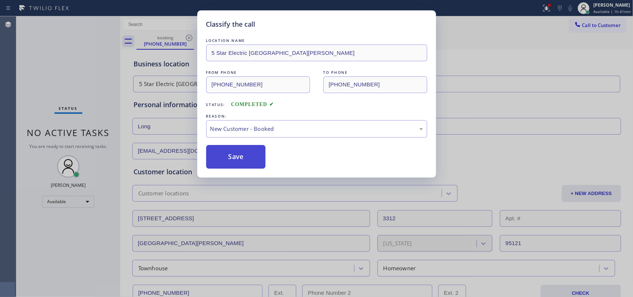  Describe the element at coordinates (375, 85) in the screenshot. I see `input: To phone` at that location.